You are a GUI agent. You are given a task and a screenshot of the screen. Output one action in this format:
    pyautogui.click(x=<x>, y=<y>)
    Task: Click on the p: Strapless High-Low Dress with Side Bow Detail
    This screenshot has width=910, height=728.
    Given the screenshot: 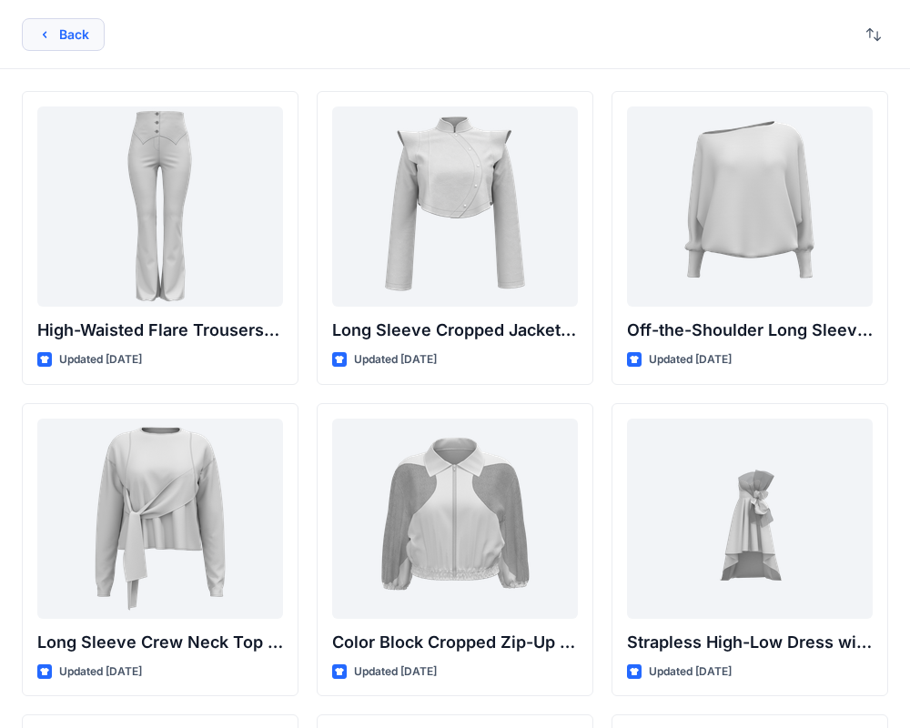 What is the action you would take?
    pyautogui.click(x=749, y=642)
    